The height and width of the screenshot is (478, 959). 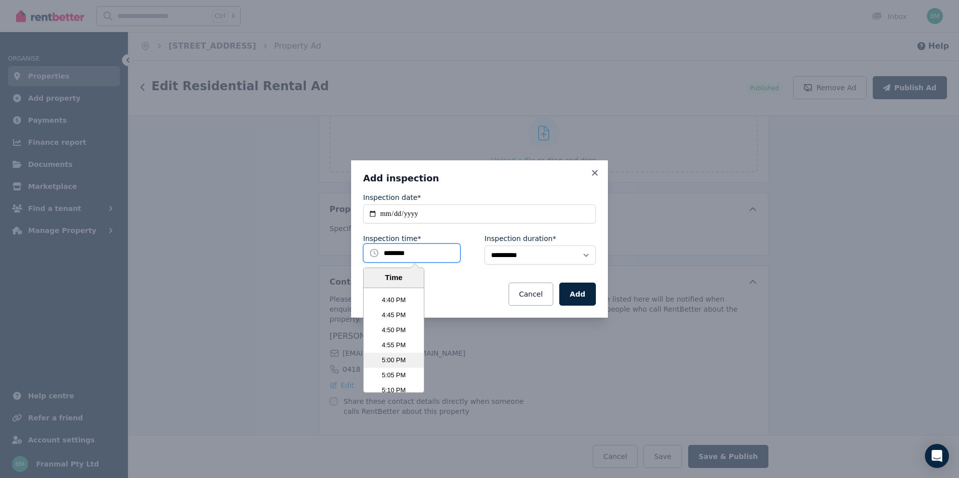 What do you see at coordinates (479, 179) in the screenshot?
I see `h3: Add inspection` at bounding box center [479, 179].